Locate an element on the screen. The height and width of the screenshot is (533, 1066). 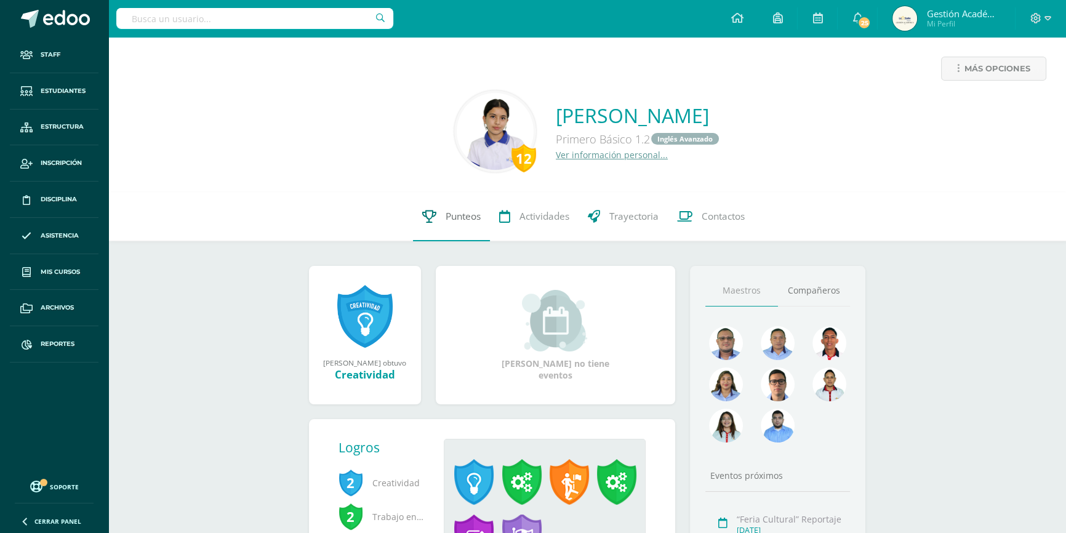
img: bb84a3b7bf7504f214959ad1f5a3e741.png is located at coordinates (778, 425).